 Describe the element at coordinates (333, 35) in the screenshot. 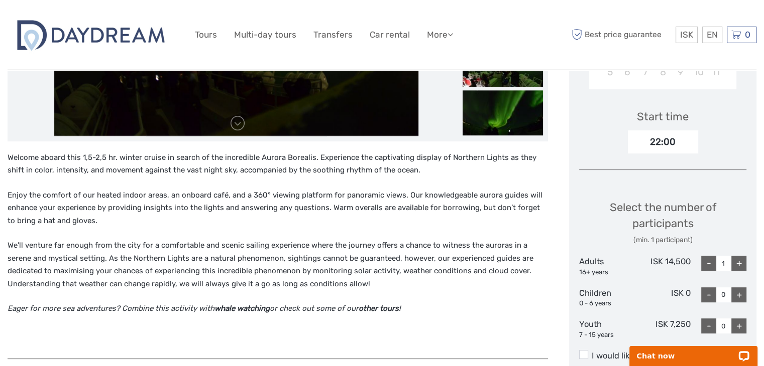

I see `a: Transfers` at that location.